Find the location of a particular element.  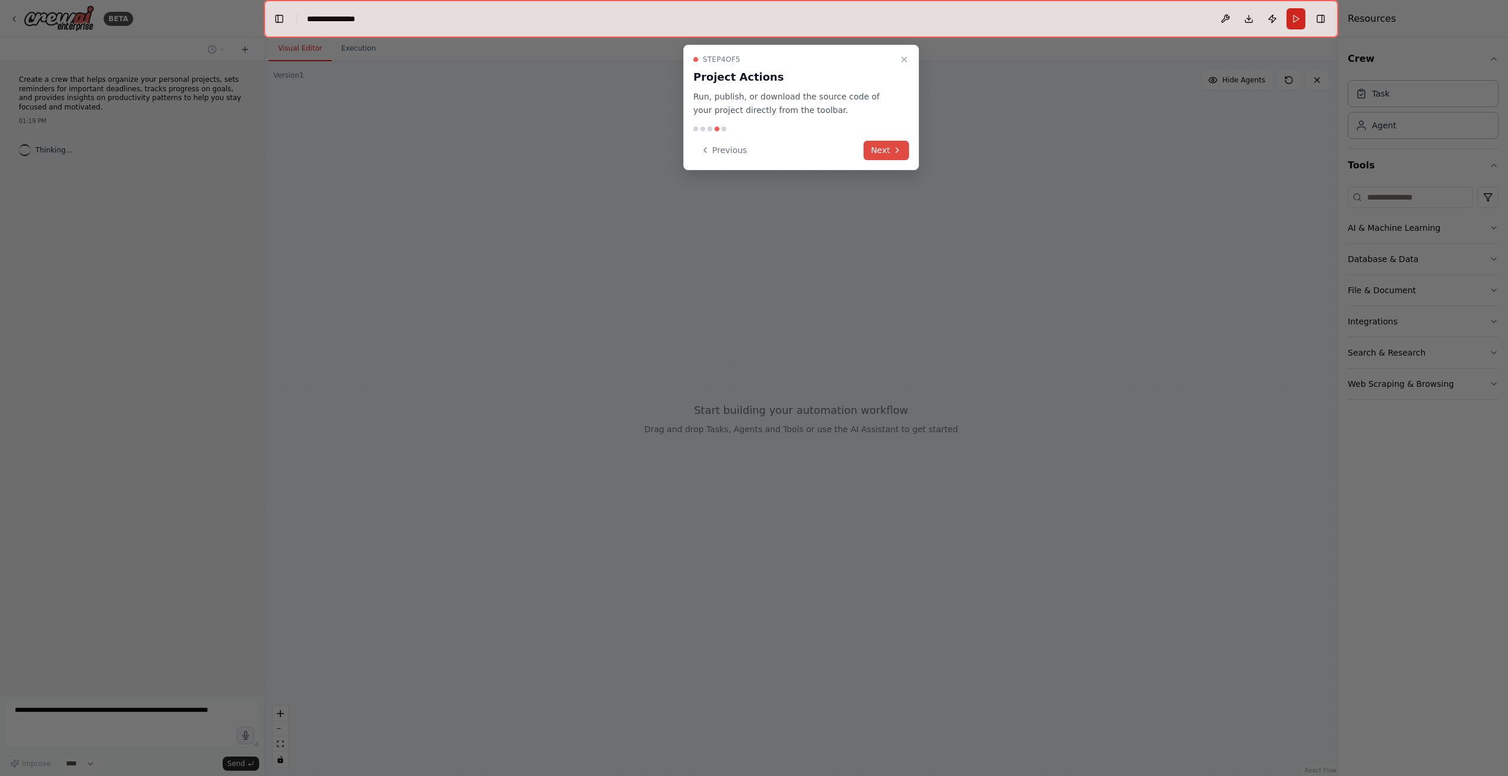

h3: Project Actions is located at coordinates (794, 77).